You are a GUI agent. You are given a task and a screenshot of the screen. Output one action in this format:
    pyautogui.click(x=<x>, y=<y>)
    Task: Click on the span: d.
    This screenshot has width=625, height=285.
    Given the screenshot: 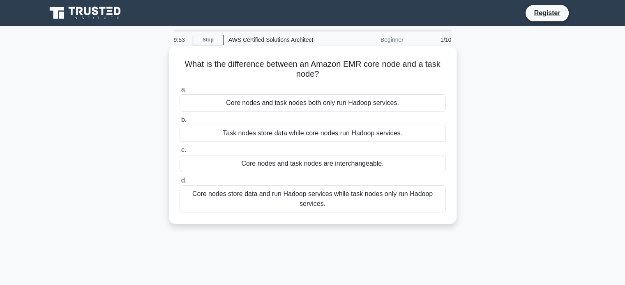 What is the action you would take?
    pyautogui.click(x=184, y=180)
    